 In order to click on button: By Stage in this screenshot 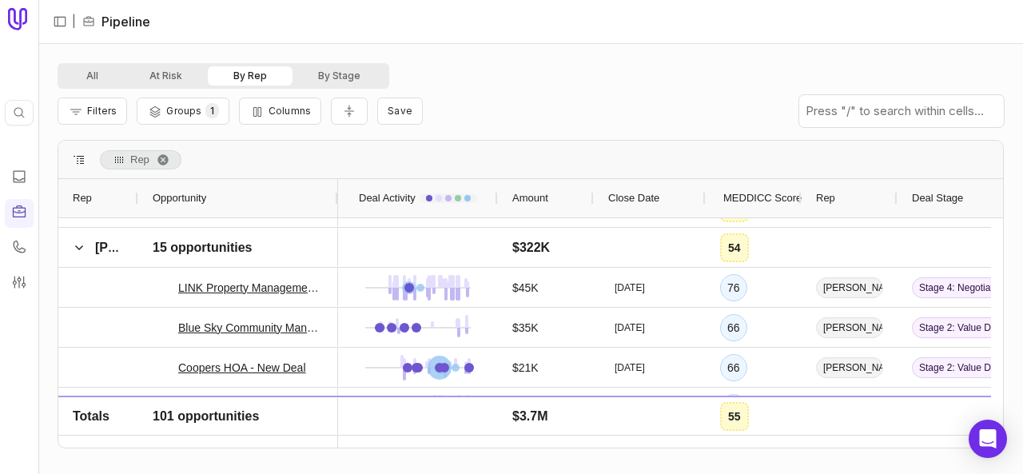, I will do `click(339, 76)`.